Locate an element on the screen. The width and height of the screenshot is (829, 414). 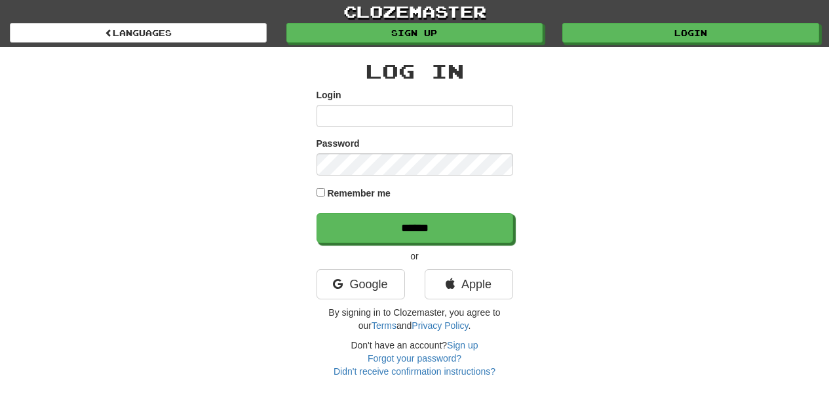
a: Apple is located at coordinates (468, 284).